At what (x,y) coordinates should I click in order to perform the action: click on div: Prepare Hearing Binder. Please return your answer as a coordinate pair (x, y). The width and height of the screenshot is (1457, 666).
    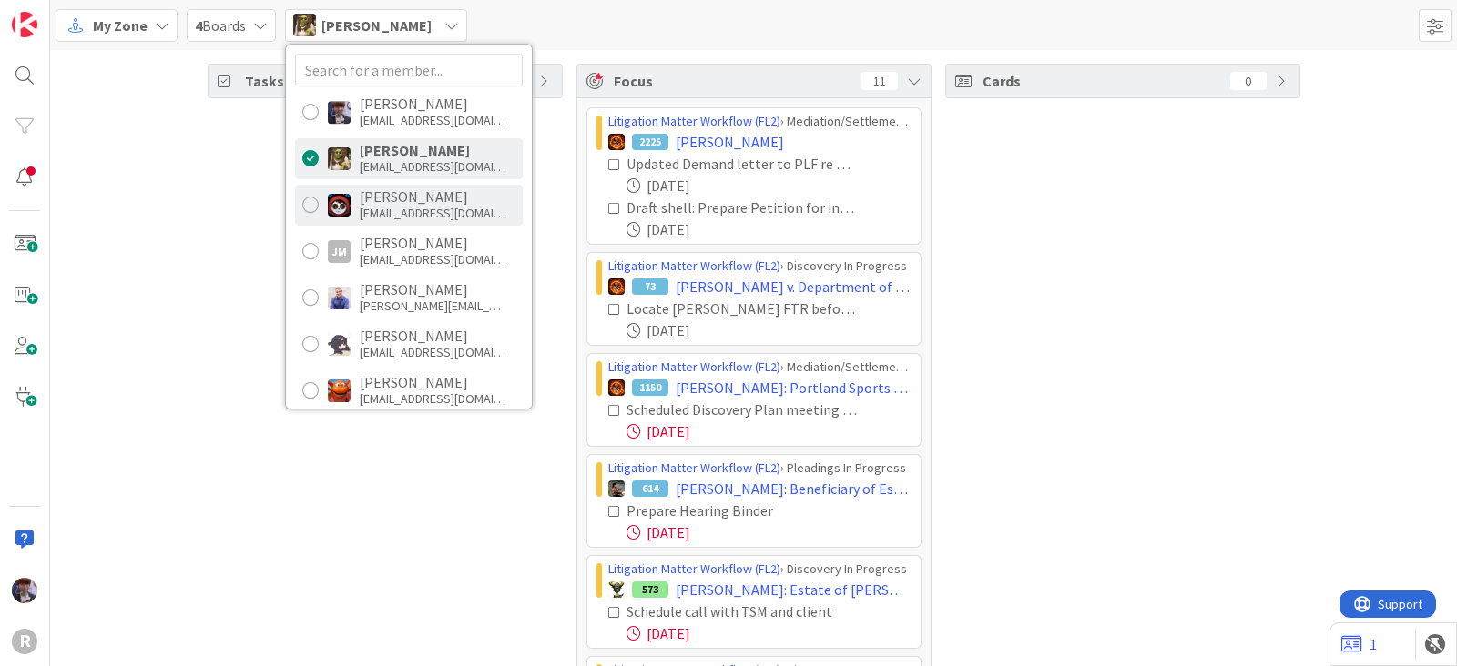
    Looking at the image, I should click on (733, 511).